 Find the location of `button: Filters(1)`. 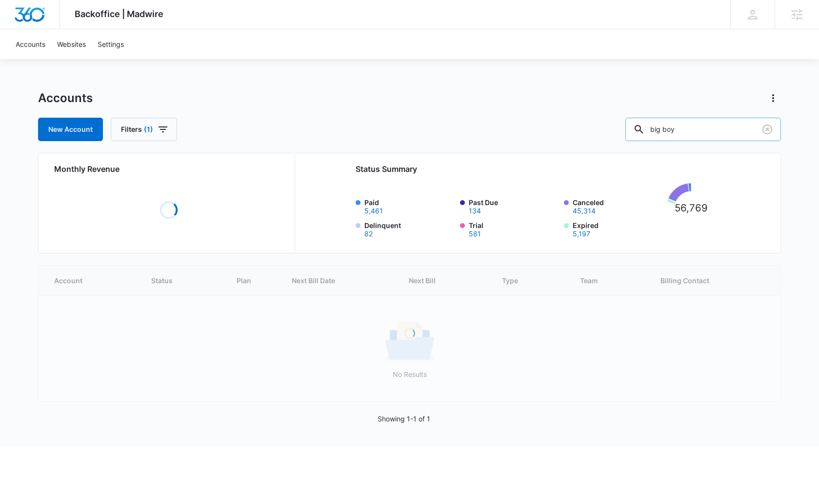

button: Filters(1) is located at coordinates (144, 129).